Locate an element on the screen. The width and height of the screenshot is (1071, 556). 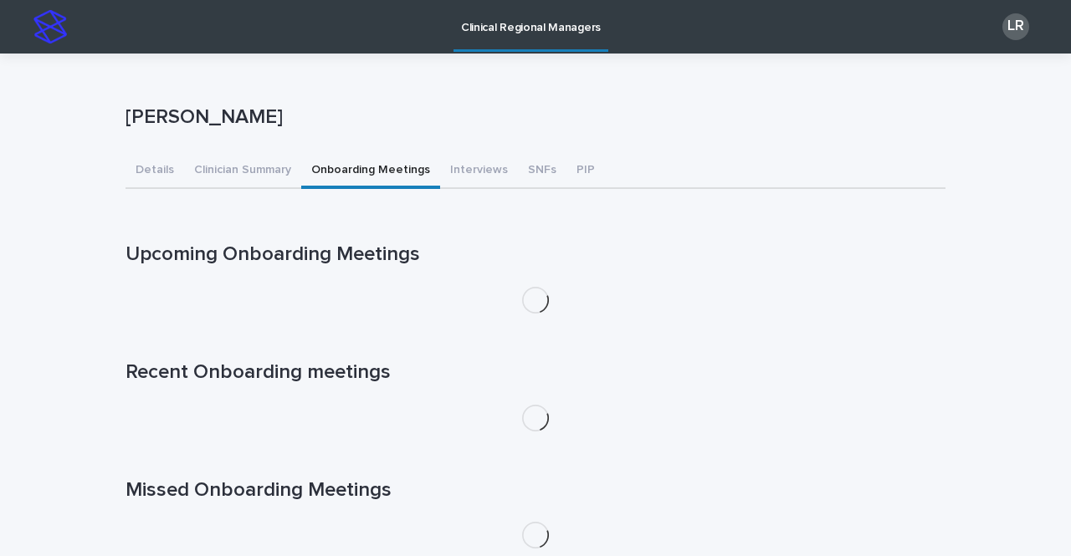
h1: Recent Onboarding meetings is located at coordinates (535, 372).